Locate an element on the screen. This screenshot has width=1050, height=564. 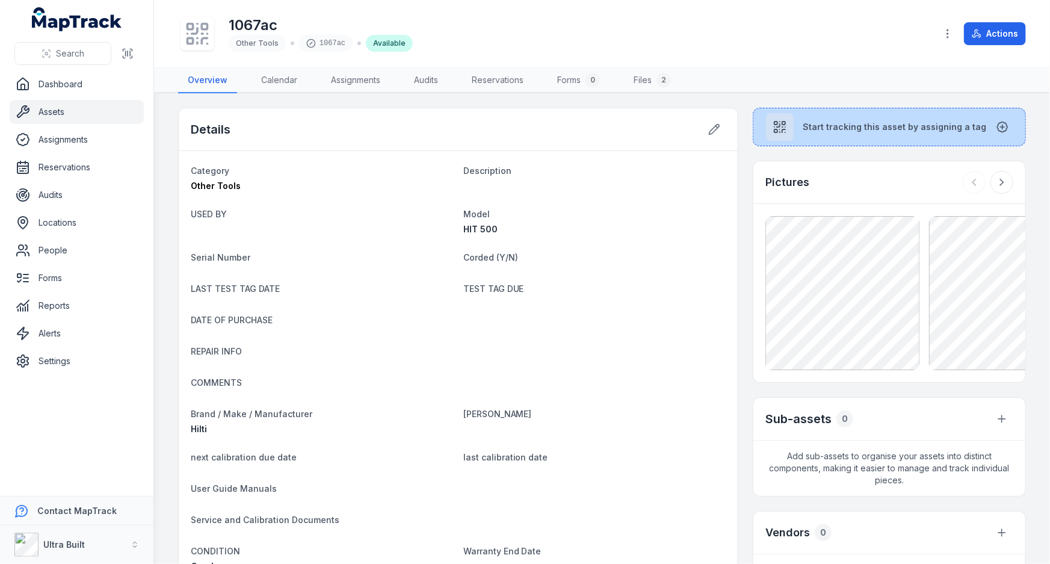
strong: Ultra Built is located at coordinates (64, 544).